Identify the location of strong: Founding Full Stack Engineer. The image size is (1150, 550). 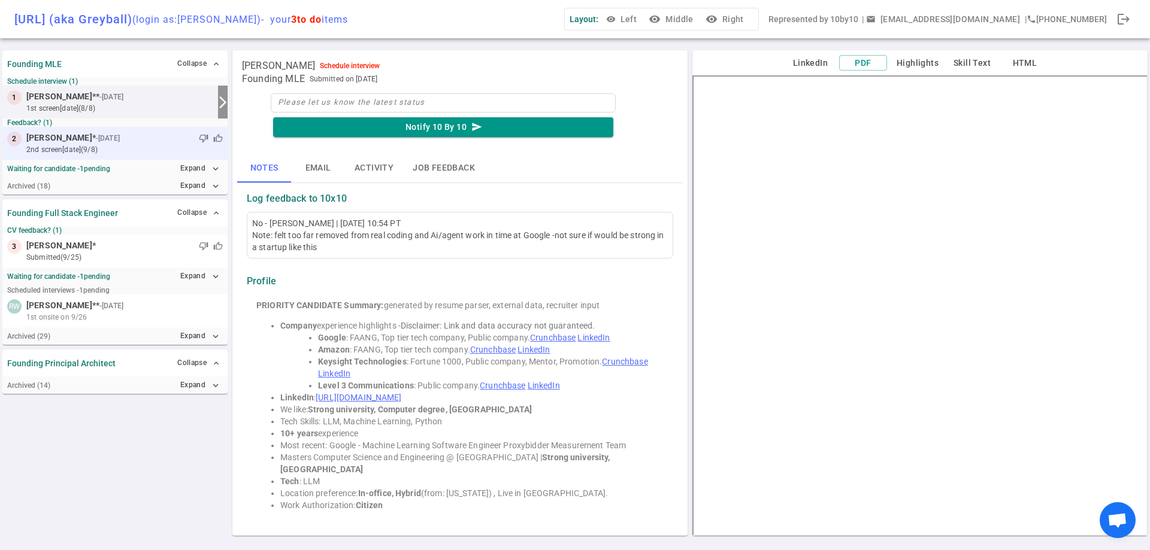
(62, 213).